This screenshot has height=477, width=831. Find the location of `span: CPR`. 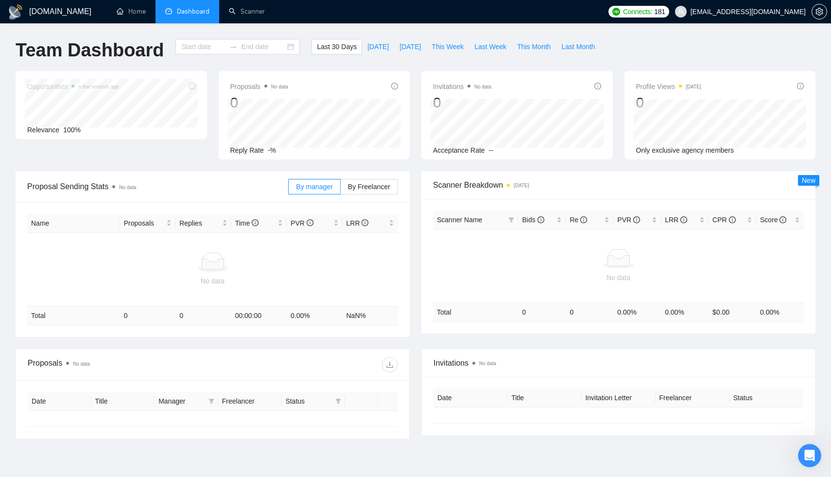

span: CPR is located at coordinates (723, 220).